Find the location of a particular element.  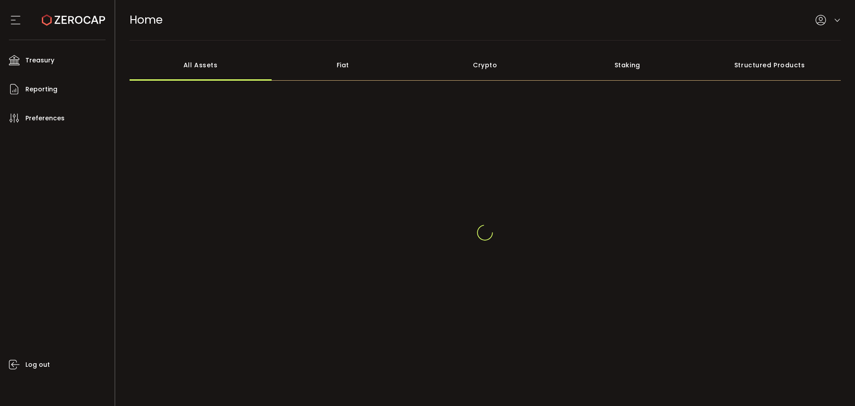

span: Reporting is located at coordinates (41, 89).